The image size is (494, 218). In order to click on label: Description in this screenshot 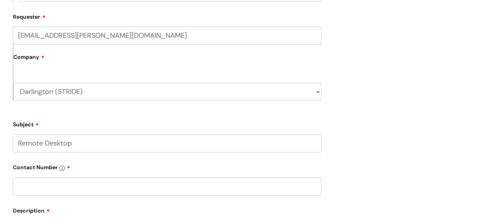, I will do `click(167, 210)`.